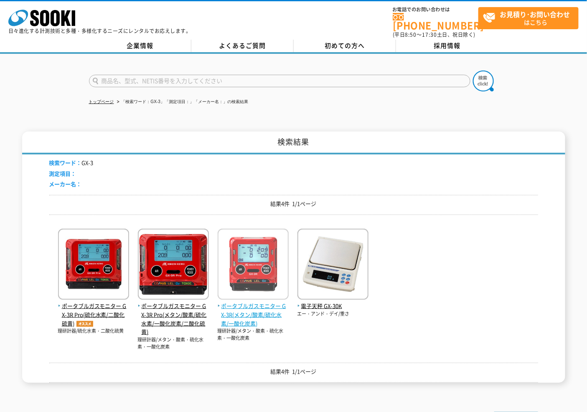  I want to click on a: 初めての方へ, so click(345, 46).